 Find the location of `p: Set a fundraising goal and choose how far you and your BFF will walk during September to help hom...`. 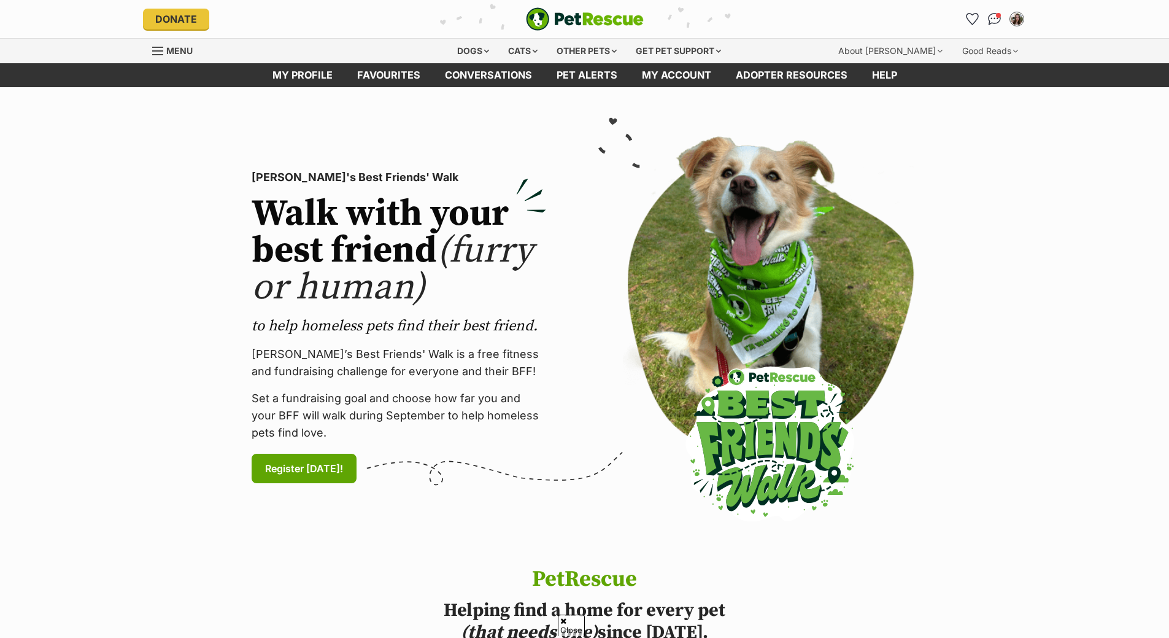

p: Set a fundraising goal and choose how far you and your BFF will walk during September to help hom... is located at coordinates (399, 416).